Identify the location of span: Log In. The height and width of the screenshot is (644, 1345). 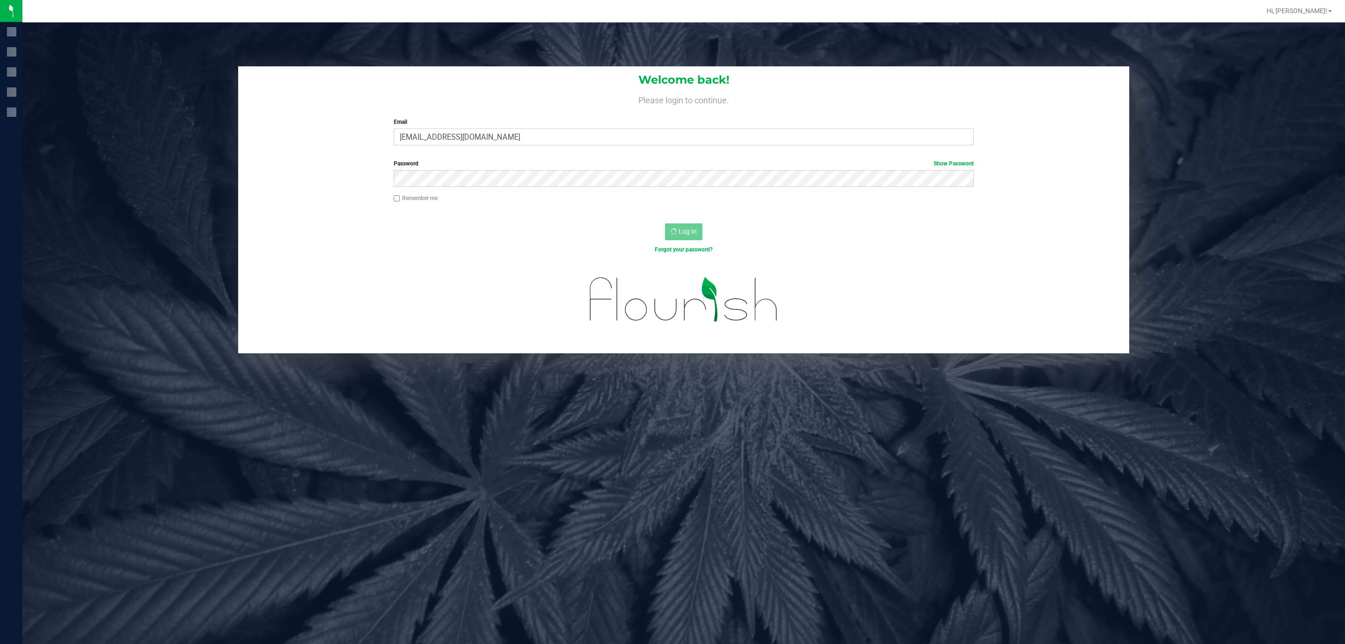
(688, 231).